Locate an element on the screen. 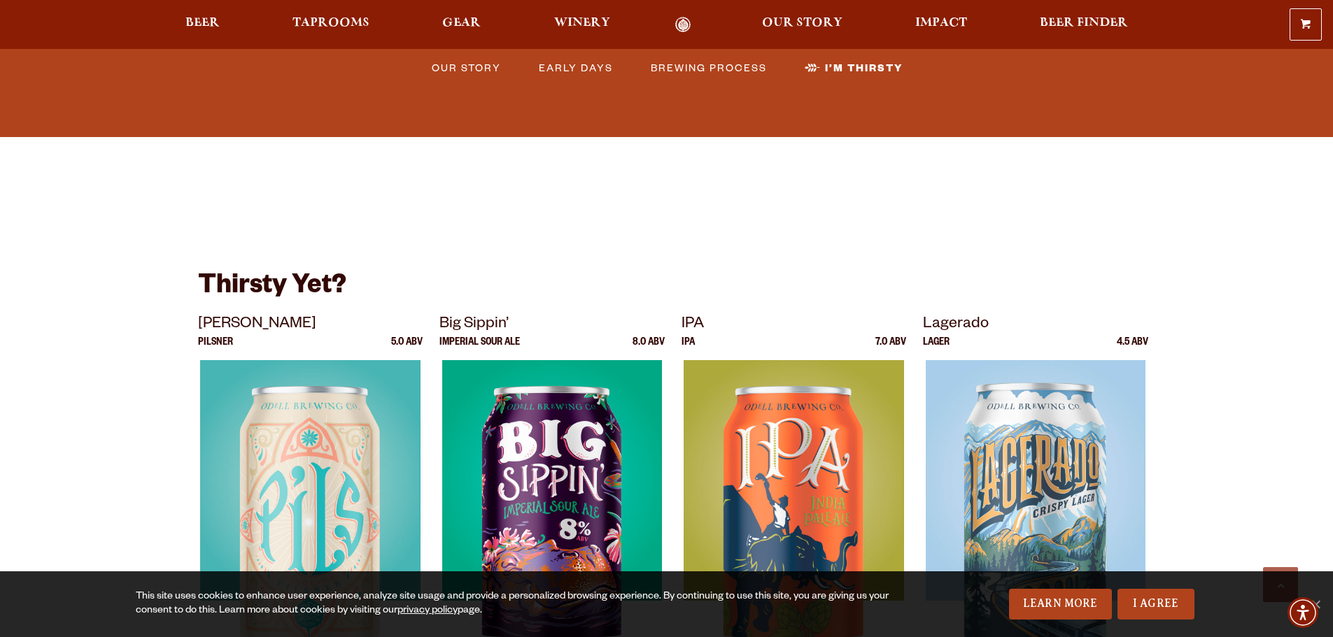 This screenshot has height=637, width=1333. p: 4.5 ABV is located at coordinates (1132, 349).